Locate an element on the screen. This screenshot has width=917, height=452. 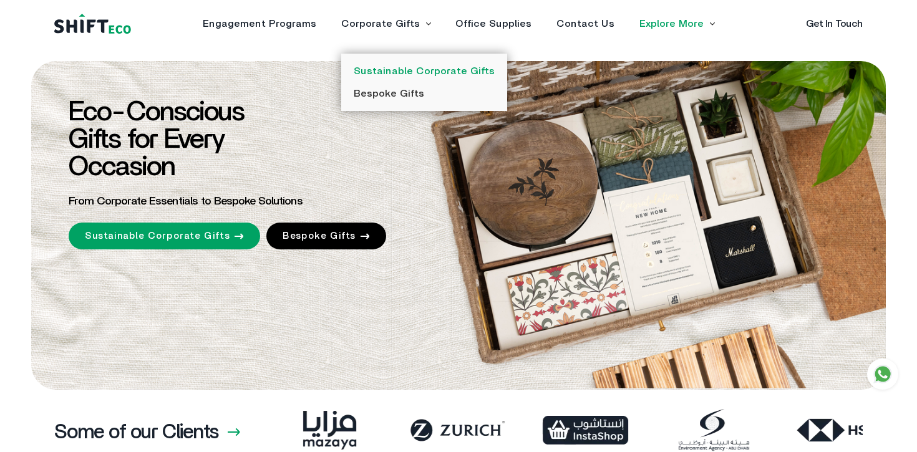
a: Corporate Gifts is located at coordinates (381, 24).